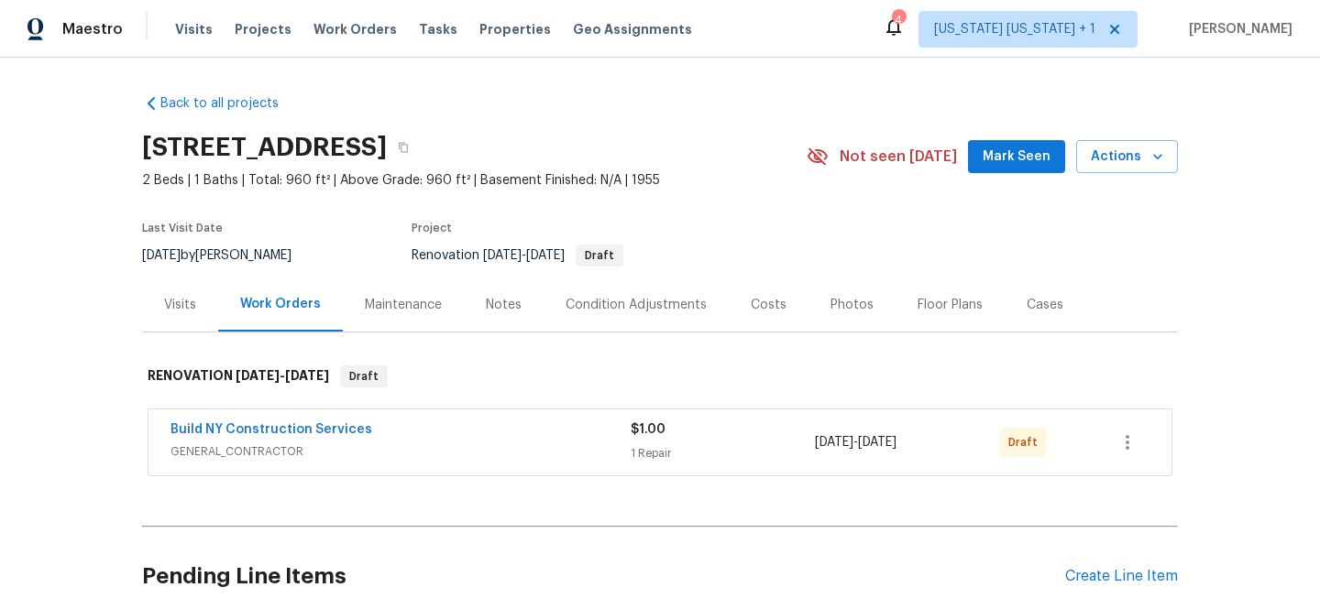 The height and width of the screenshot is (609, 1320). I want to click on span: Properties, so click(515, 29).